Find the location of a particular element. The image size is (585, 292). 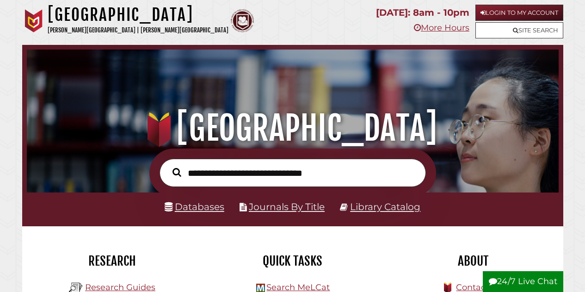

a: Login to My Account is located at coordinates (519, 12).